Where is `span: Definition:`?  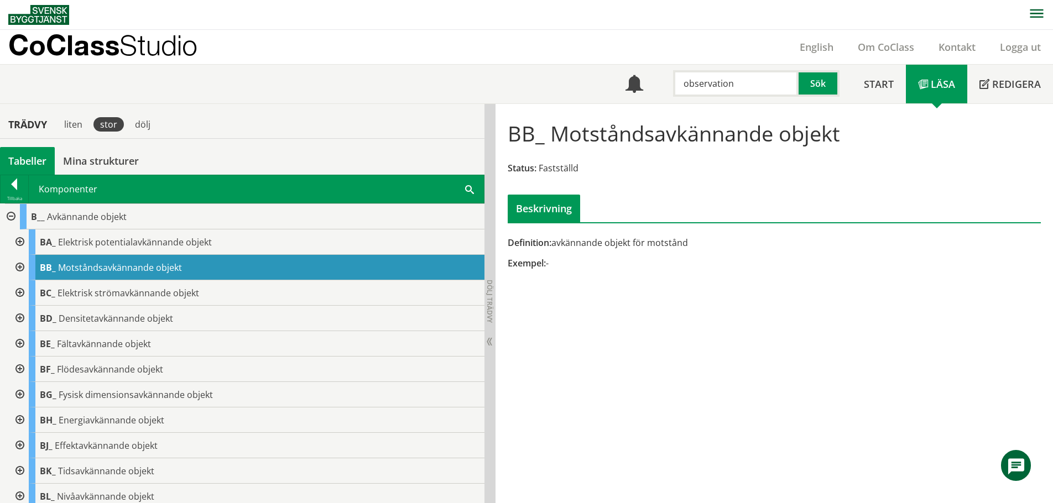
span: Definition: is located at coordinates (529, 243).